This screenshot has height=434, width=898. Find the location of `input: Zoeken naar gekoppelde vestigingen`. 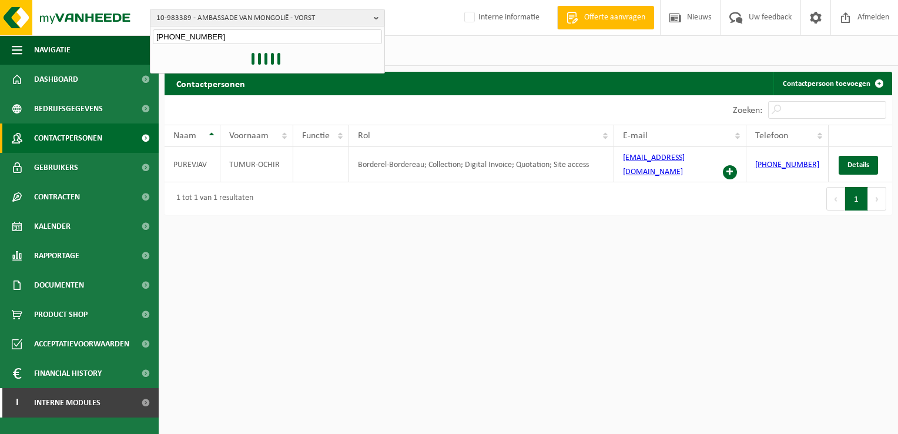

input: Zoeken naar gekoppelde vestigingen is located at coordinates (267, 36).